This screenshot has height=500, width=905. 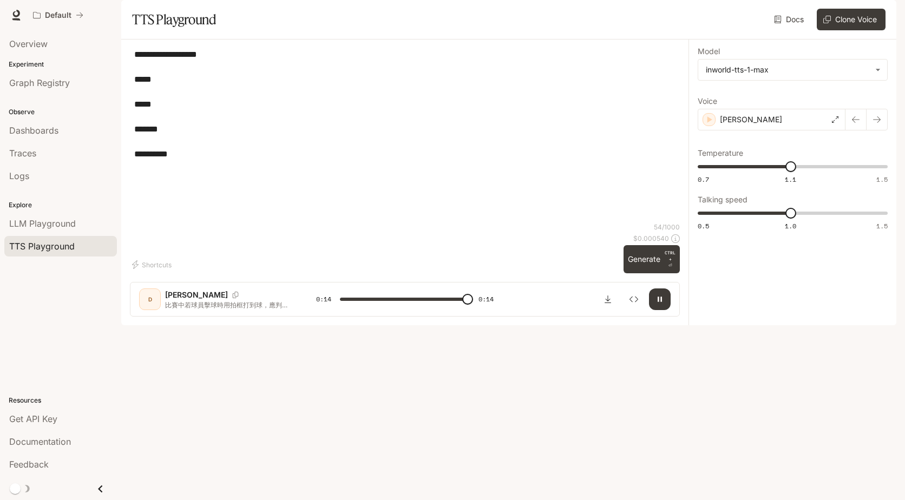 What do you see at coordinates (174, 19) in the screenshot?
I see `h1: TTS Playground` at bounding box center [174, 19].